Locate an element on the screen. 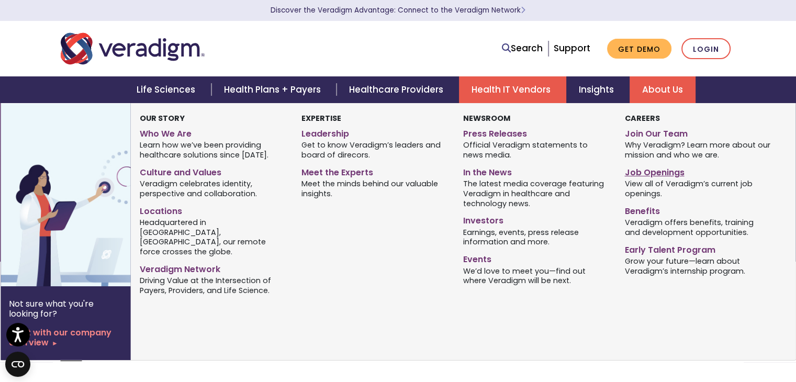 This screenshot has height=382, width=796. img: Vector image of Veradigm’s Story is located at coordinates (85, 195).